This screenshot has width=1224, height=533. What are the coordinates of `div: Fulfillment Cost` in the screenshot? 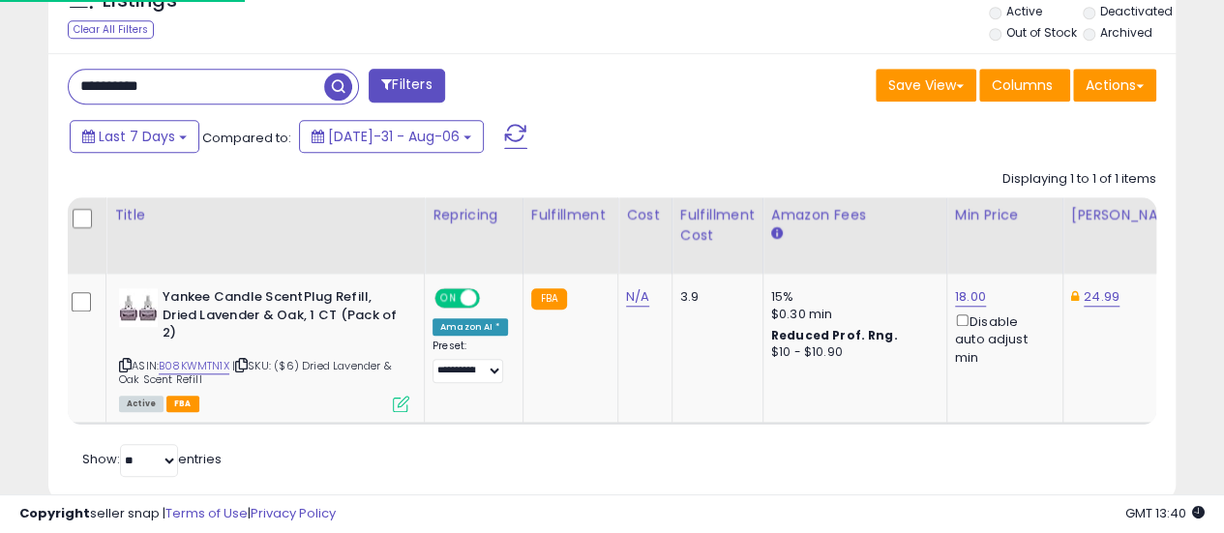 It's located at (717, 226).